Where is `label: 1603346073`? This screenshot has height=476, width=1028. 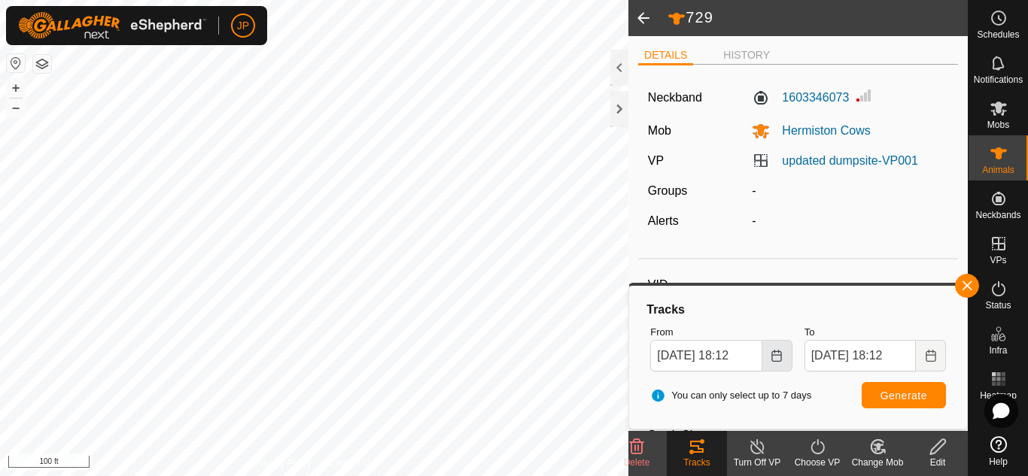
label: 1603346073 is located at coordinates (800, 98).